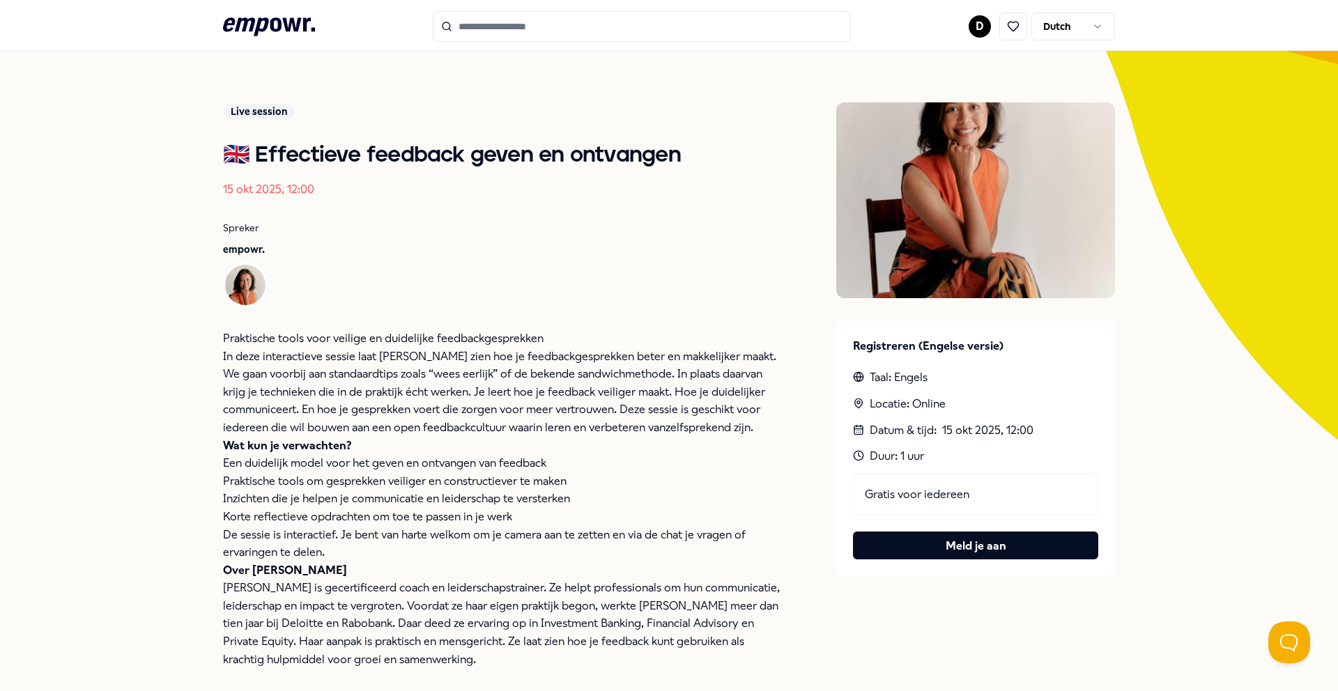  Describe the element at coordinates (975, 404) in the screenshot. I see `div: Locatie: Online` at that location.